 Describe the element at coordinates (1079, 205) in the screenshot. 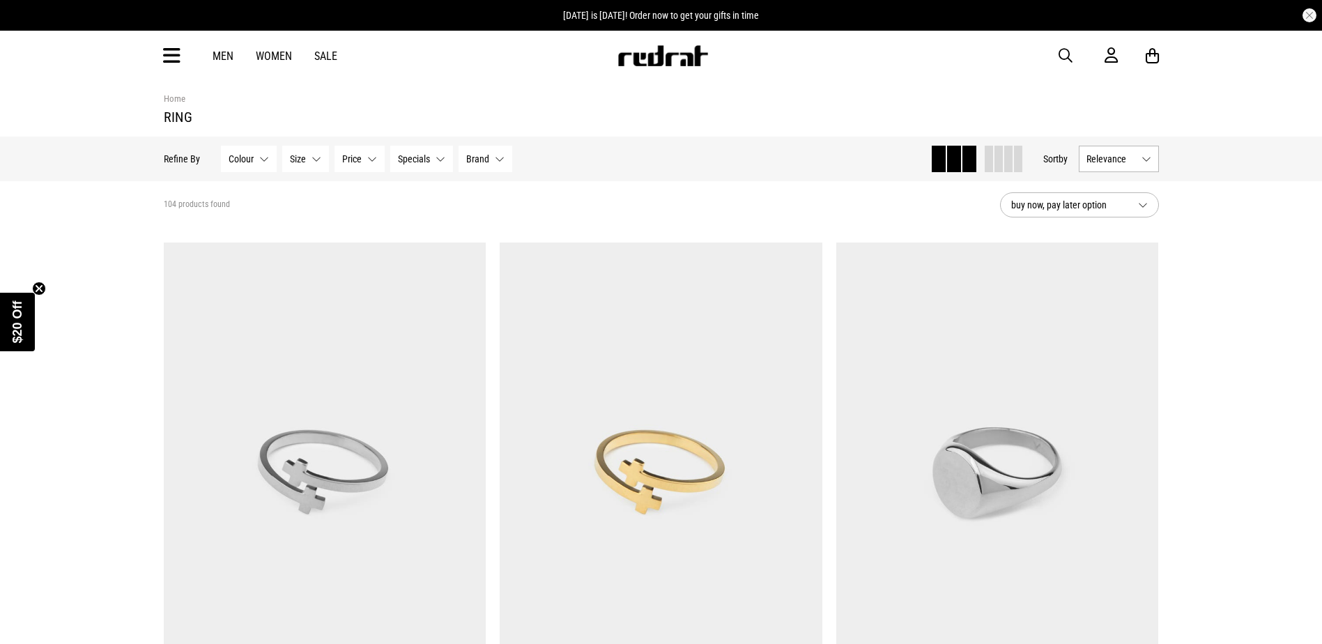

I see `button: buy now, pay later option` at that location.